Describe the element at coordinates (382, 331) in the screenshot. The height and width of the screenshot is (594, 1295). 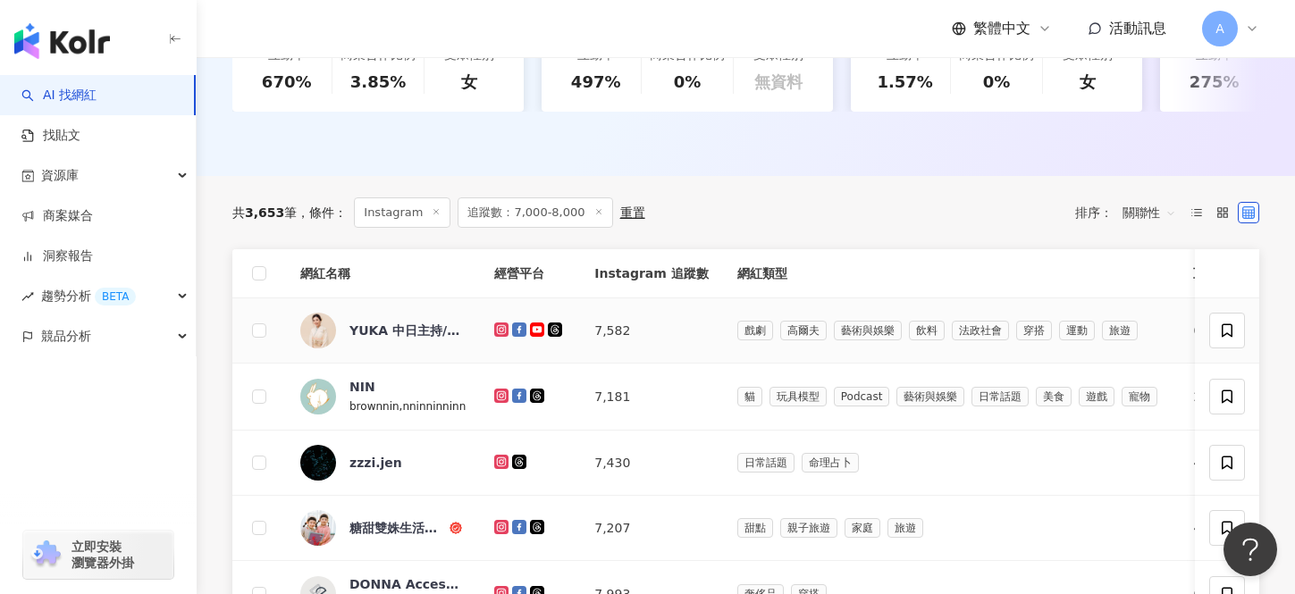
I see `a: KOL AvatarYUKA 中日主持/主持人/口譯/配音/婚禮主持` at that location.